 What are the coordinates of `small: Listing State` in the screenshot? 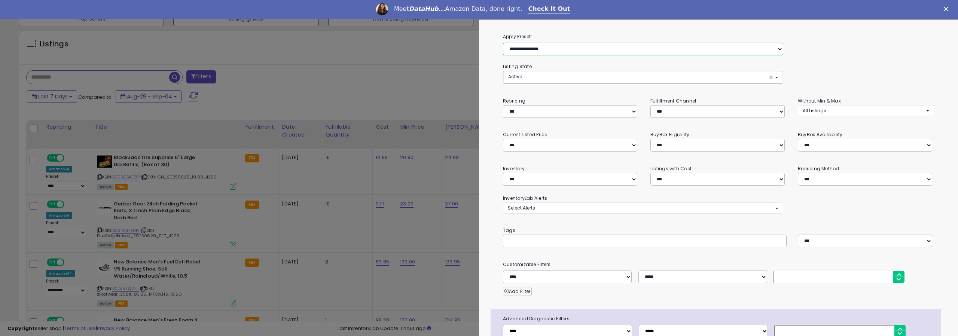 It's located at (517, 66).